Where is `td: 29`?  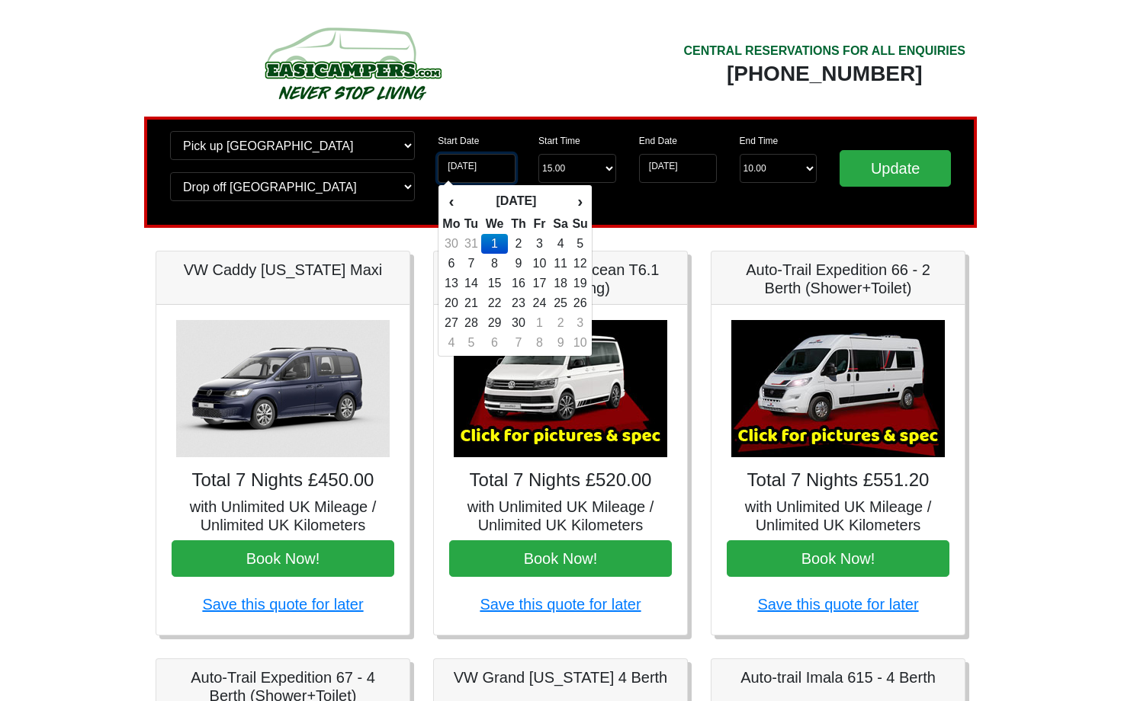
td: 29 is located at coordinates (494, 323).